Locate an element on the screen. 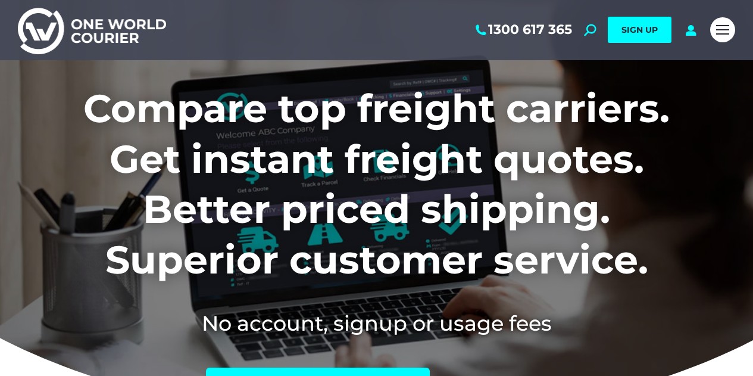 Image resolution: width=753 pixels, height=376 pixels. span: SIGN UP is located at coordinates (639, 30).